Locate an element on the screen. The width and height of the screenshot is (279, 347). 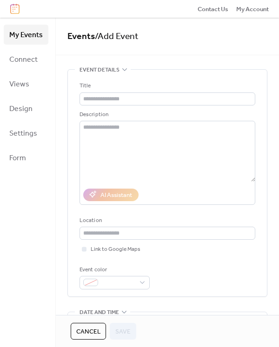
a: Form is located at coordinates (26, 158).